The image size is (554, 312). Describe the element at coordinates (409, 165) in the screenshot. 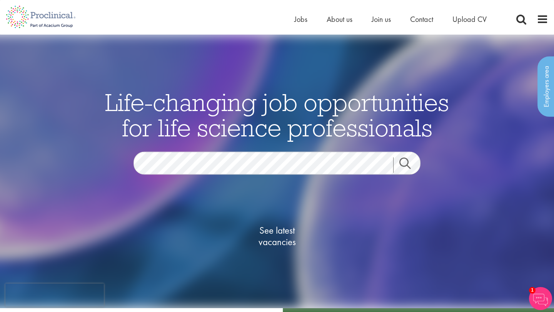

I see `a: Job search submit button` at that location.